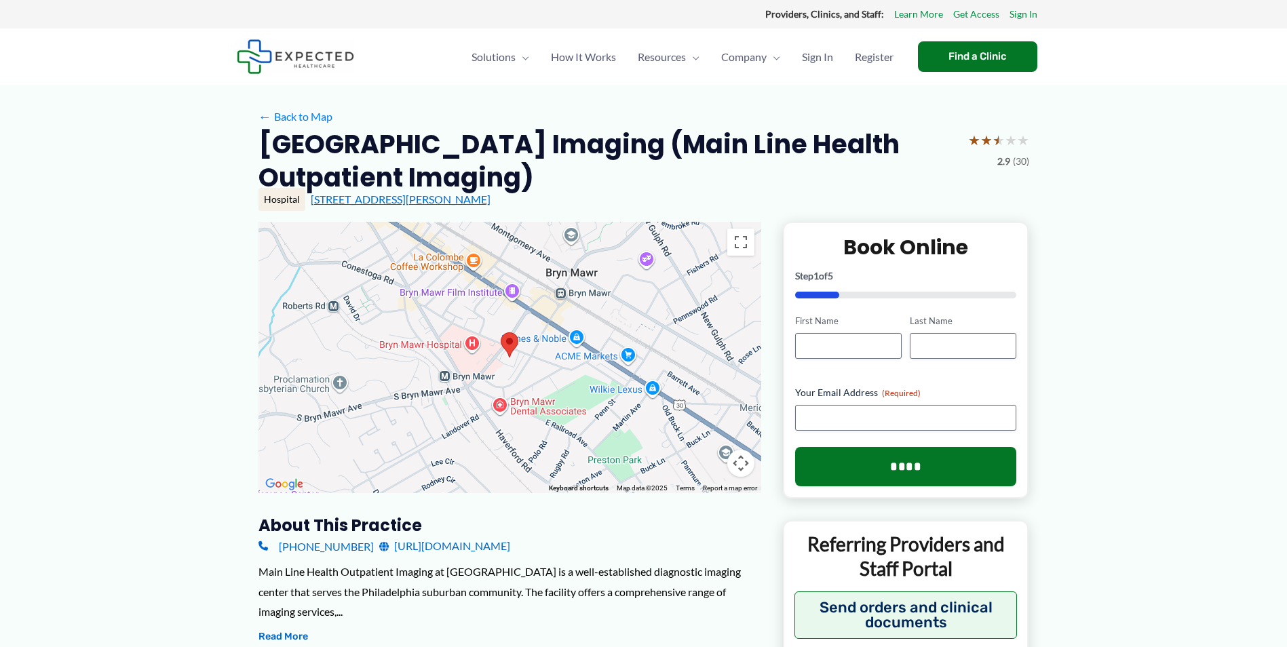  What do you see at coordinates (978, 56) in the screenshot?
I see `a: Find a Clinic` at bounding box center [978, 56].